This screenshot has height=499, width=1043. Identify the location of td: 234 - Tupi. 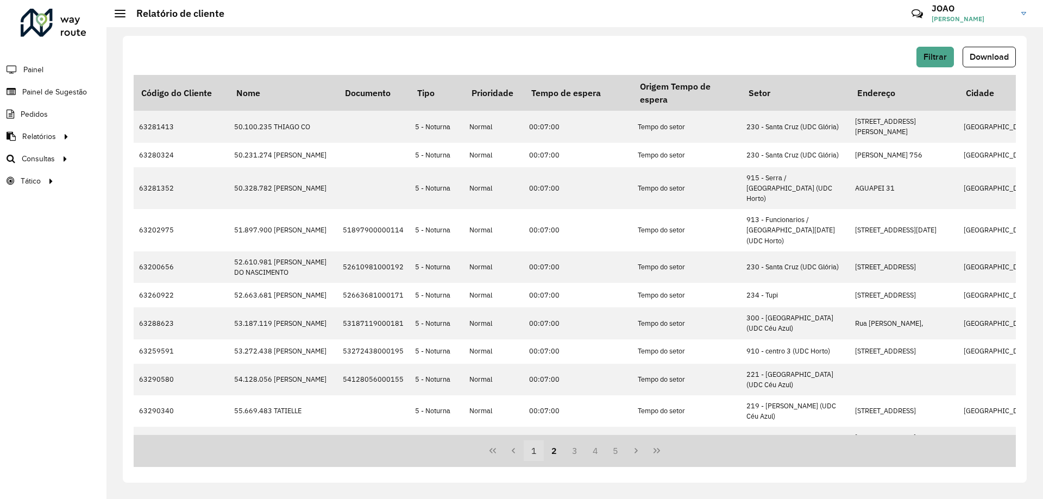
(795, 295).